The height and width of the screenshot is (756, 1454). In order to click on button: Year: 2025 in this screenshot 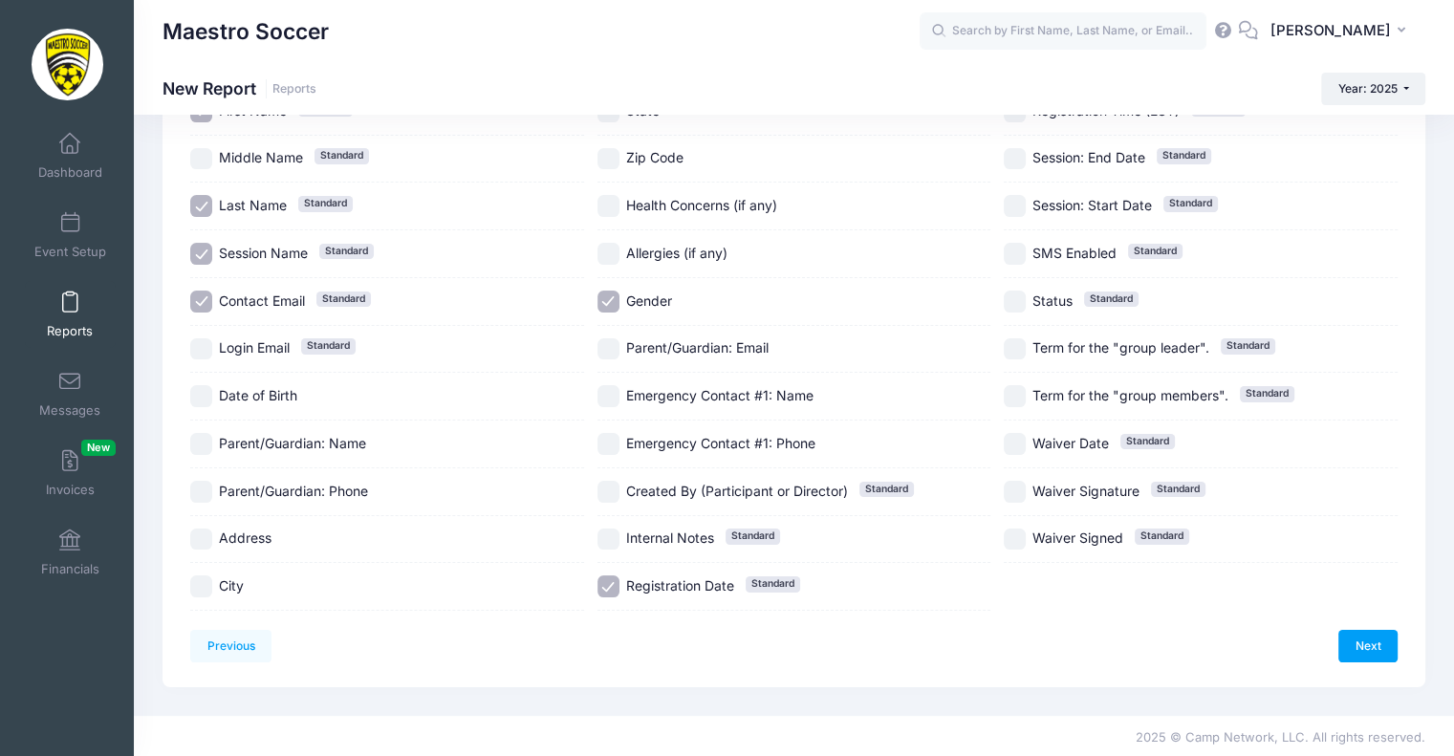, I will do `click(1373, 89)`.